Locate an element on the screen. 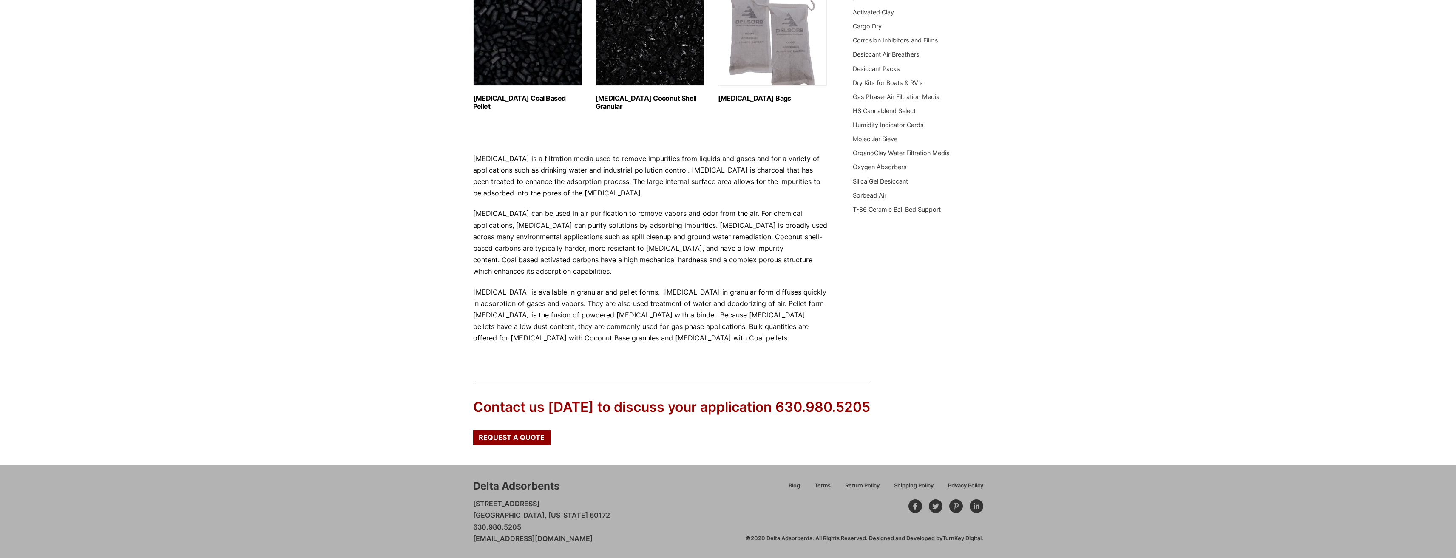 This screenshot has height=558, width=1456. a: OrganoClay Water Filtration Media is located at coordinates (901, 153).